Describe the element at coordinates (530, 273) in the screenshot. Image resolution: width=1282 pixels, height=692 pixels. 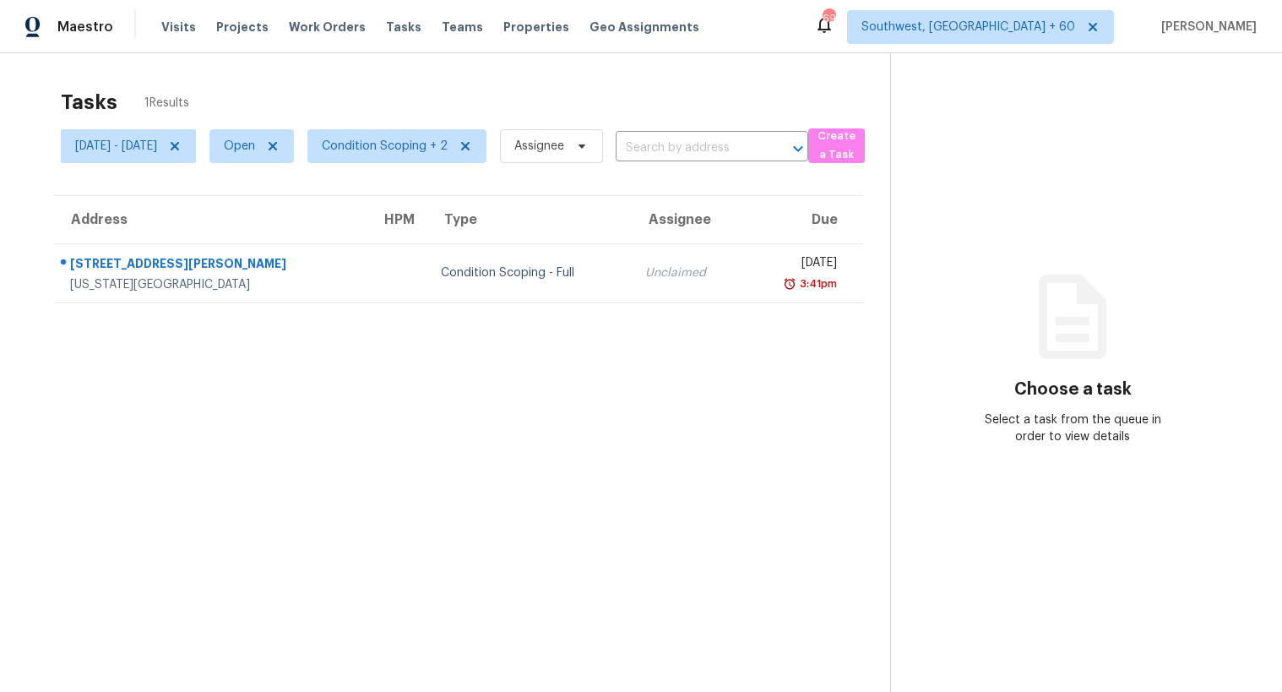
I see `div: Condition Scoping - Full` at that location.